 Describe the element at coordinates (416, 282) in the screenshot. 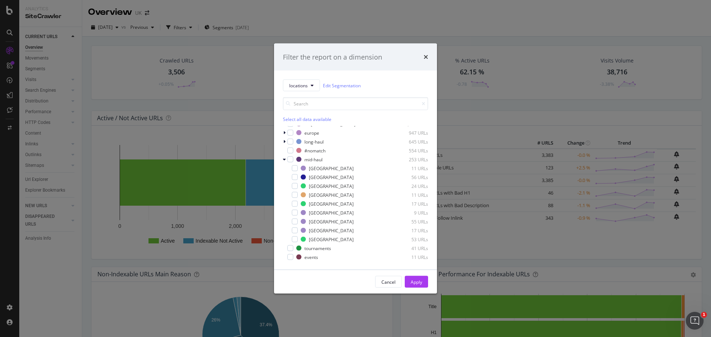

I see `button: Apply` at that location.